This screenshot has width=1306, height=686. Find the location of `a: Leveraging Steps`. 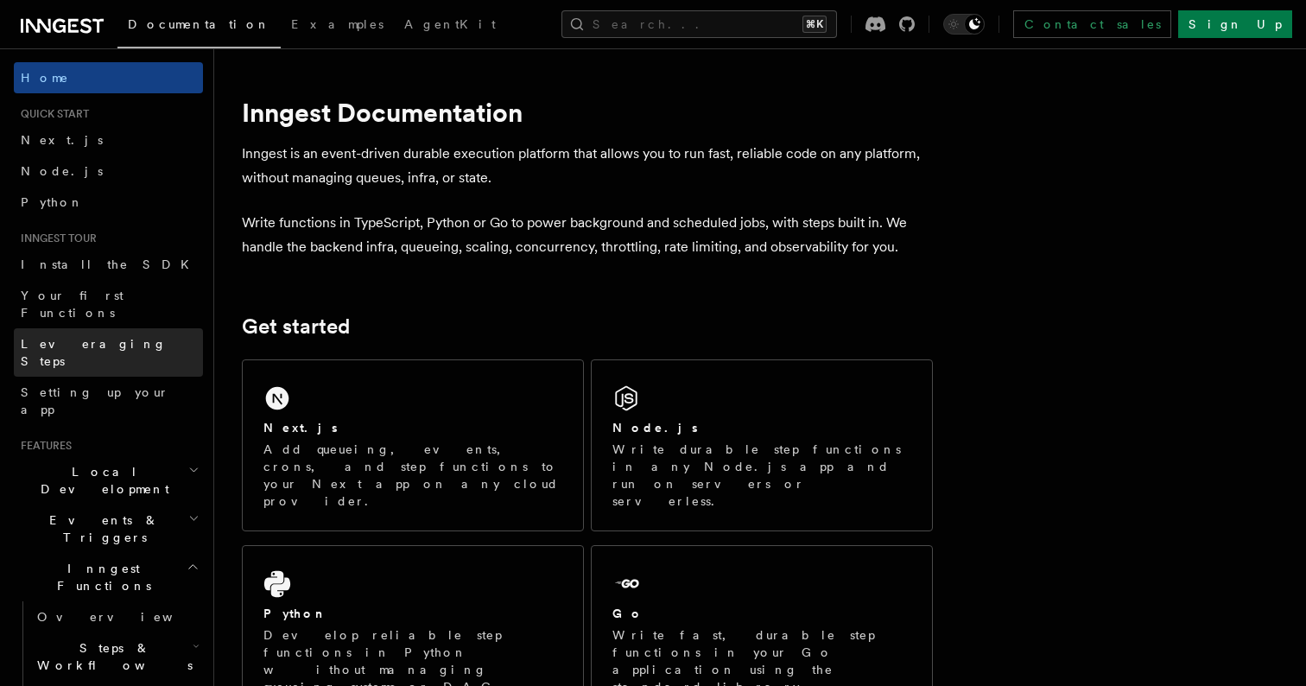

a: Leveraging Steps is located at coordinates (108, 352).